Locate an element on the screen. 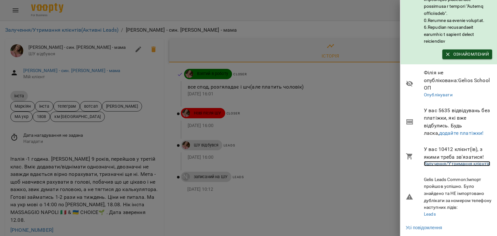  span: Філія не опублікована : Gelios School ОП is located at coordinates (458, 80).